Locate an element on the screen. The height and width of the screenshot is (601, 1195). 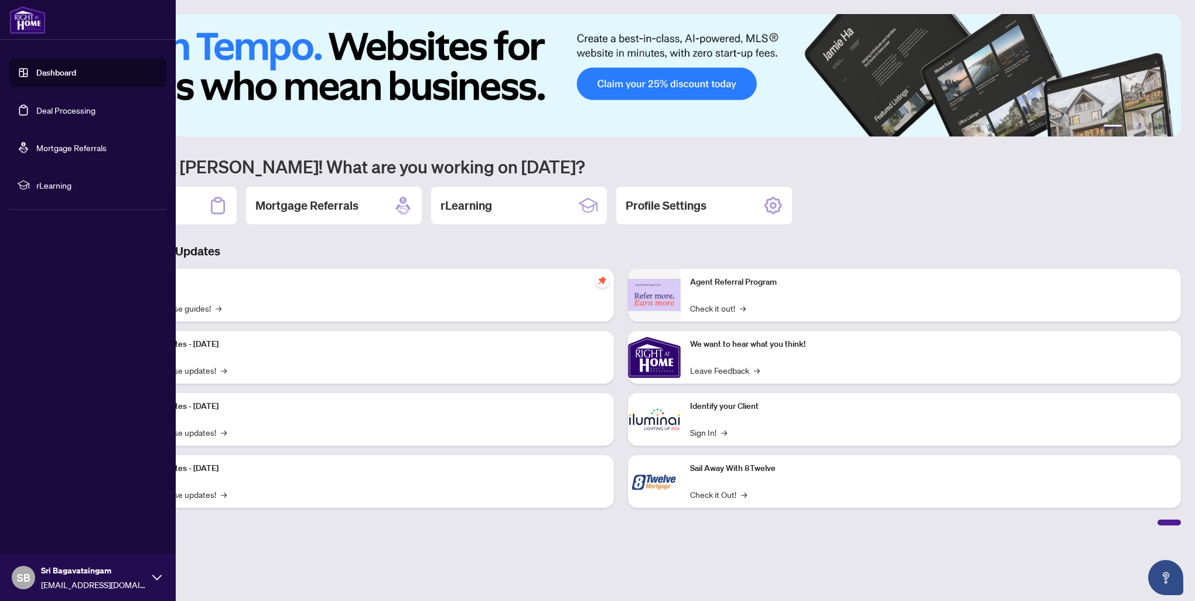
a: Sign In!→ is located at coordinates (708, 432).